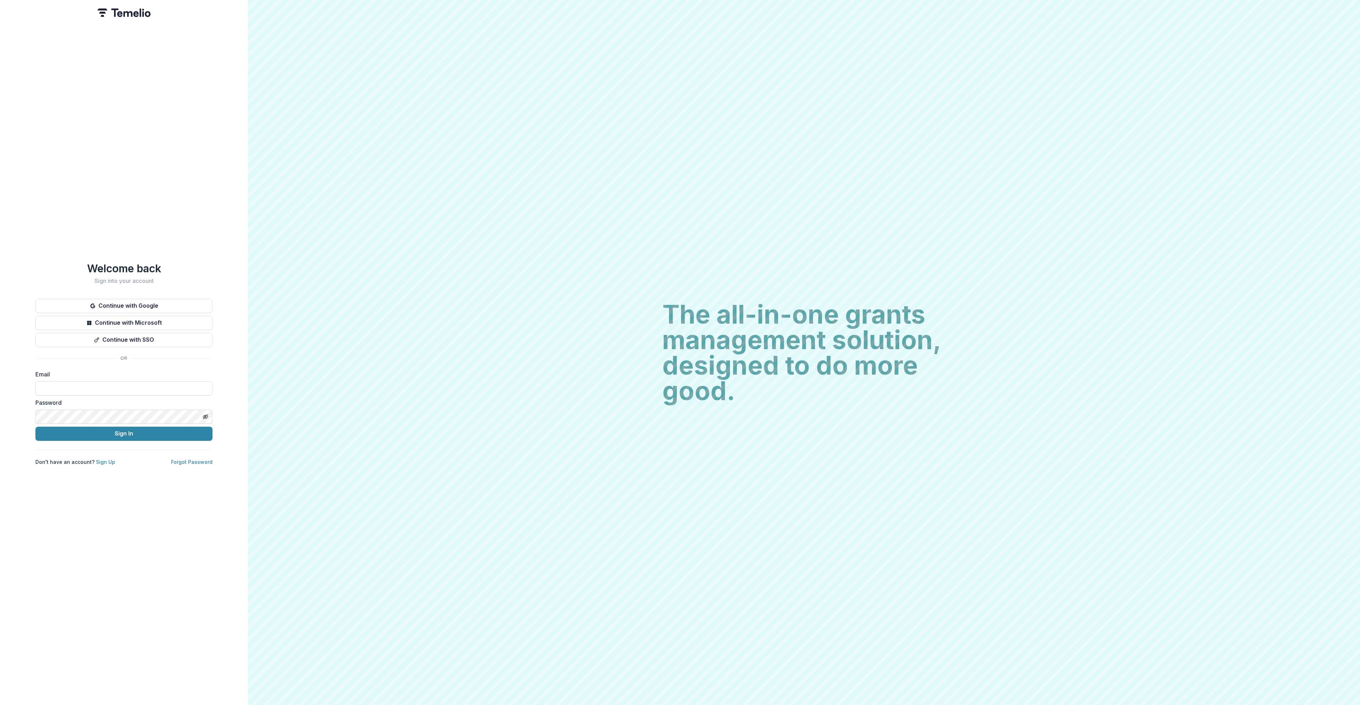 This screenshot has height=705, width=1360. What do you see at coordinates (124, 323) in the screenshot?
I see `button: Continue with Microsoft` at bounding box center [124, 323].